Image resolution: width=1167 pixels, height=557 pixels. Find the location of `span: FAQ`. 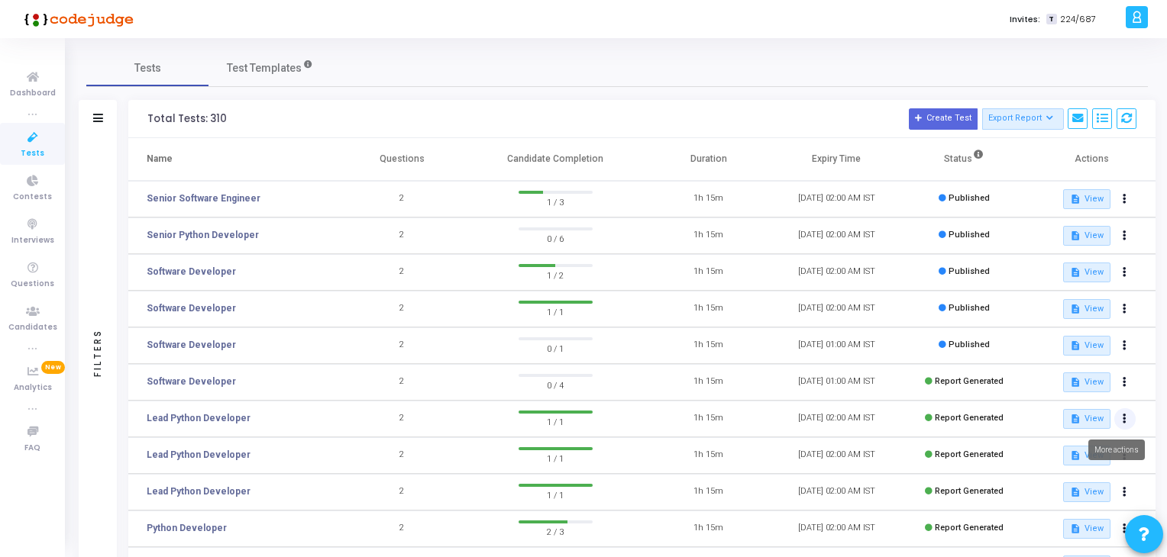

span: FAQ is located at coordinates (32, 448).